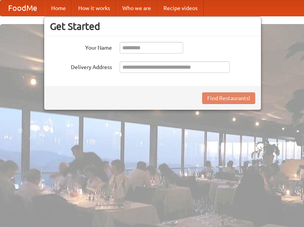 The width and height of the screenshot is (304, 227). Describe the element at coordinates (58, 8) in the screenshot. I see `a: Home` at that location.